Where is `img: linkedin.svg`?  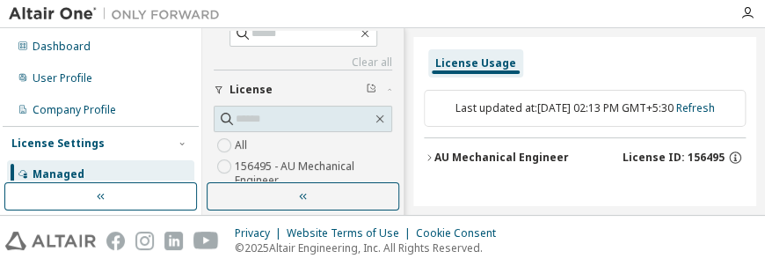 img: linkedin.svg is located at coordinates (173, 240).